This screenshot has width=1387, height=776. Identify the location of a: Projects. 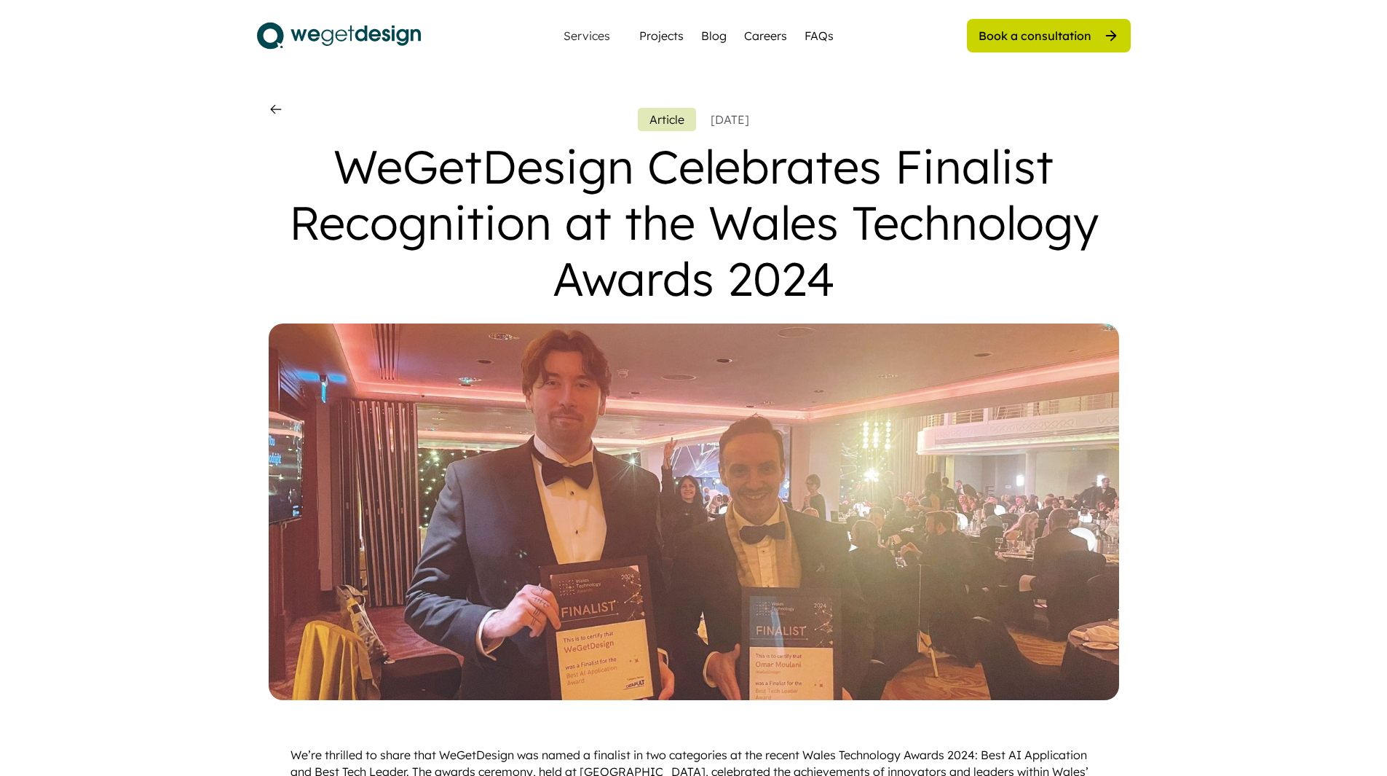
(661, 36).